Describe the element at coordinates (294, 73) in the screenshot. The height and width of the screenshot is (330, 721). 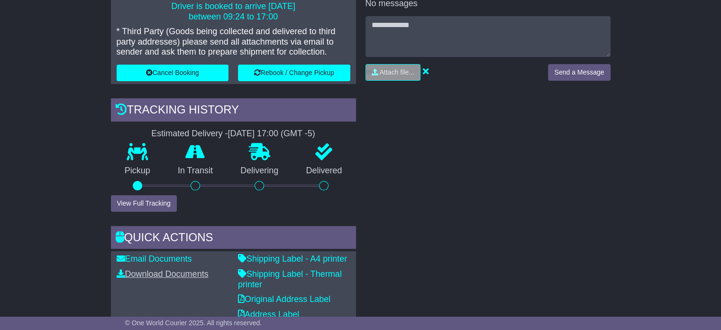
I see `button: Rebook / Change Pickup` at that location.